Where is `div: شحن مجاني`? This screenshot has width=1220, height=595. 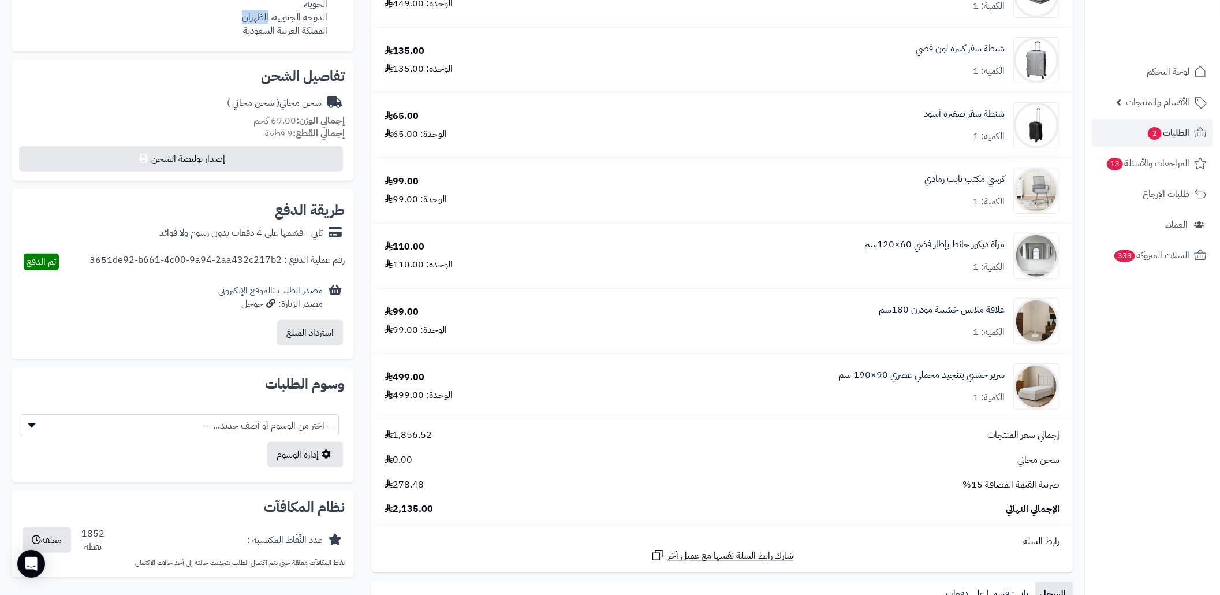
div: شحن مجاني is located at coordinates (274, 103).